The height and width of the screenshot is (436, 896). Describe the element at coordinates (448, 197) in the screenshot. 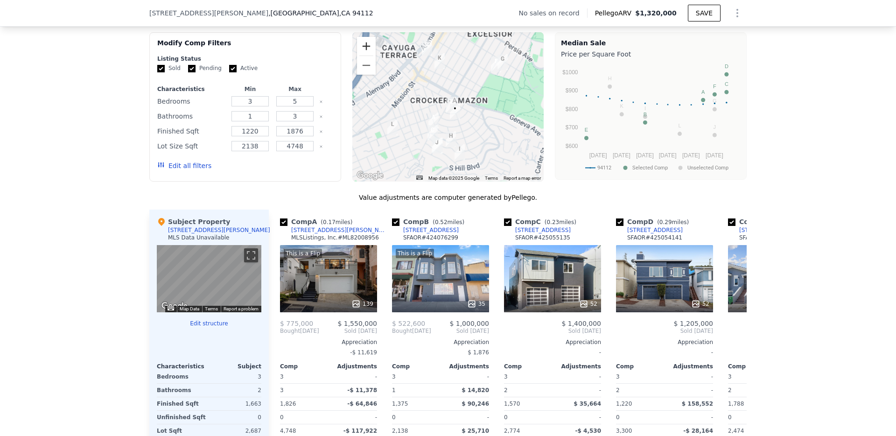

I see `div: Value adjustments are computer generated by Pellego .` at that location.